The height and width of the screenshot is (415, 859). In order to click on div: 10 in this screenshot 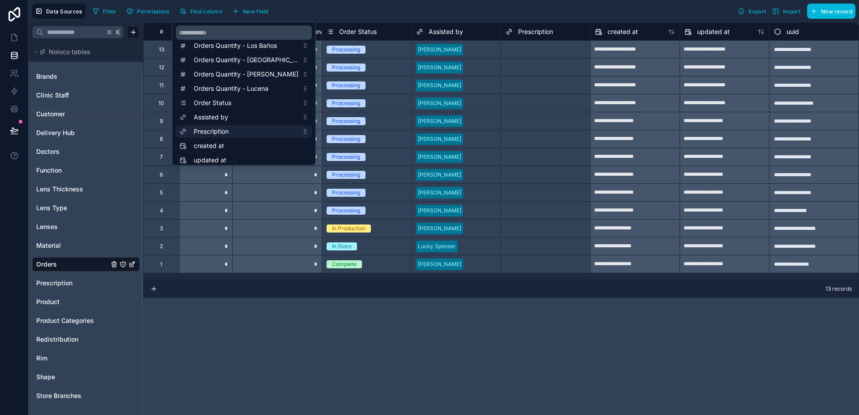, I will do `click(161, 103)`.